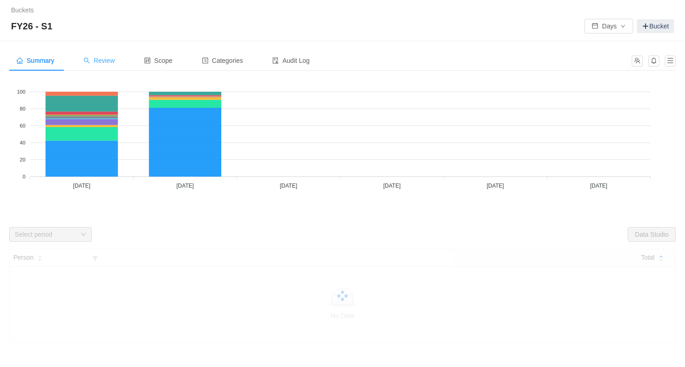 This screenshot has width=685, height=367. What do you see at coordinates (45, 235) in the screenshot?
I see `div: Select period` at bounding box center [45, 235].